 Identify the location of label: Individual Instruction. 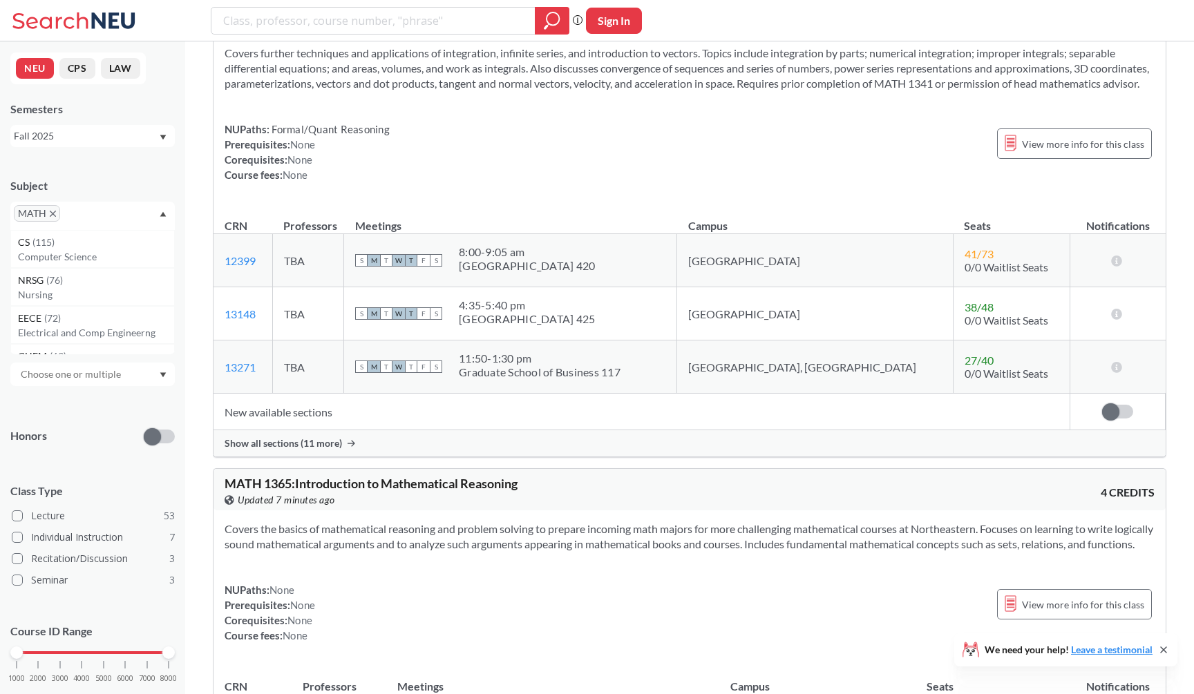
(93, 537).